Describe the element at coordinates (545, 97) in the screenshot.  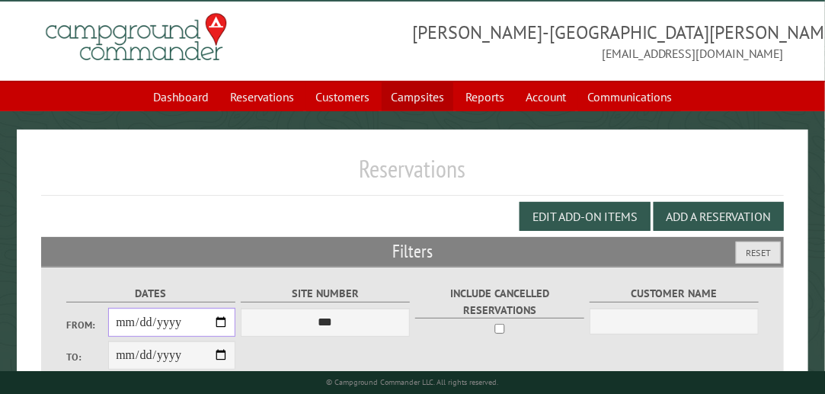
I see `a: Account` at that location.